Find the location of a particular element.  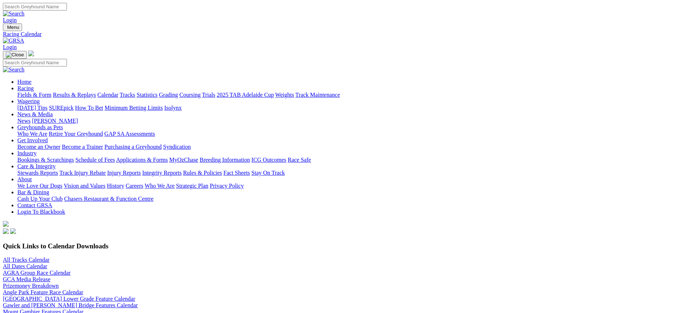

a: AGRA Group Race Calendar is located at coordinates (37, 273).